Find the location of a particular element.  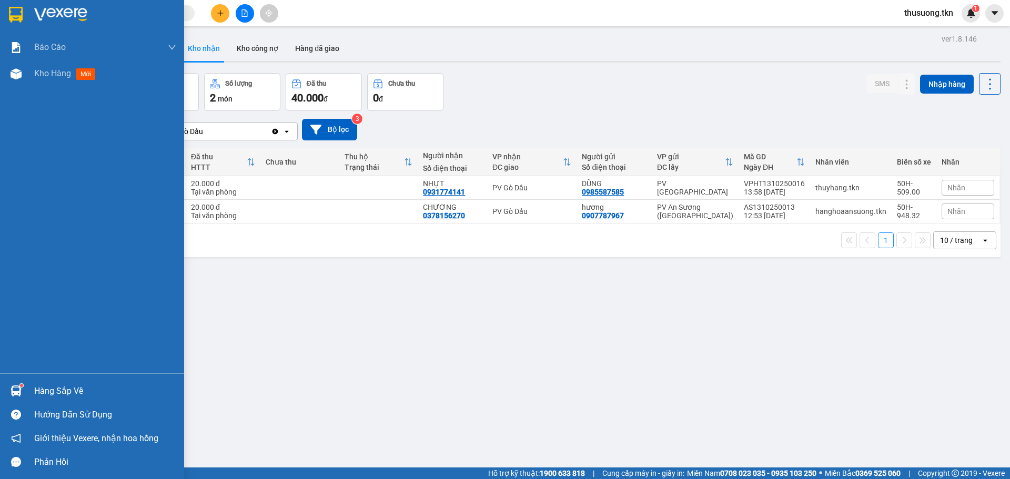

div: hanghoaansuong.tkn is located at coordinates (851, 211).